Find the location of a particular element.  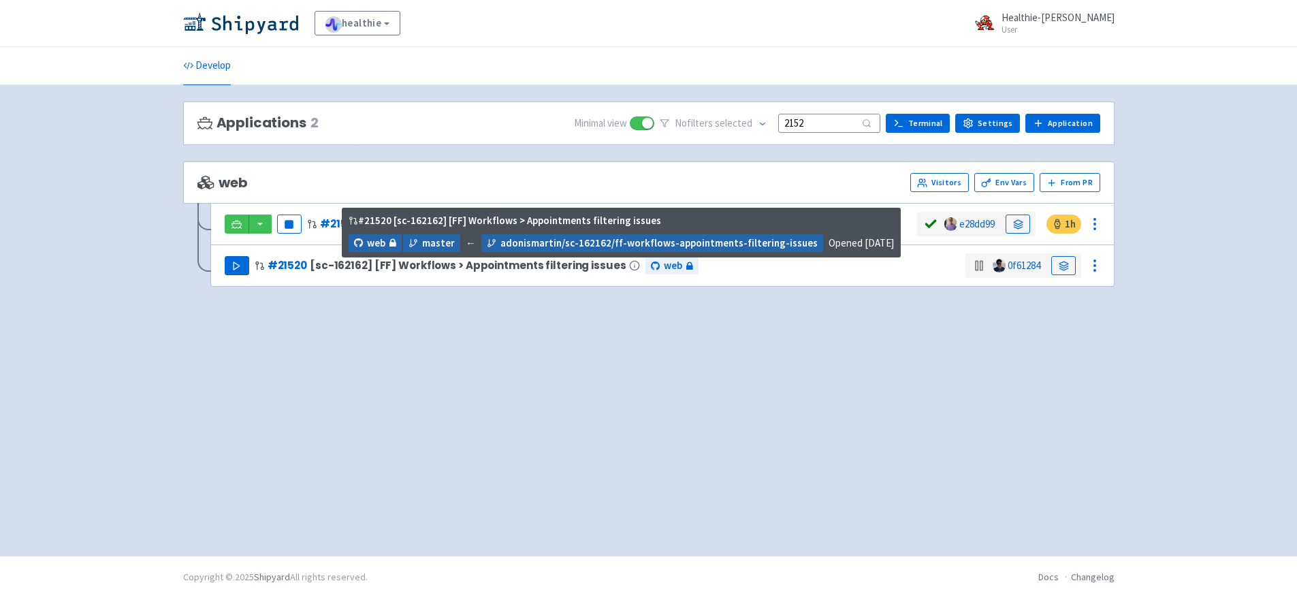

span: Opened is located at coordinates (861, 242).